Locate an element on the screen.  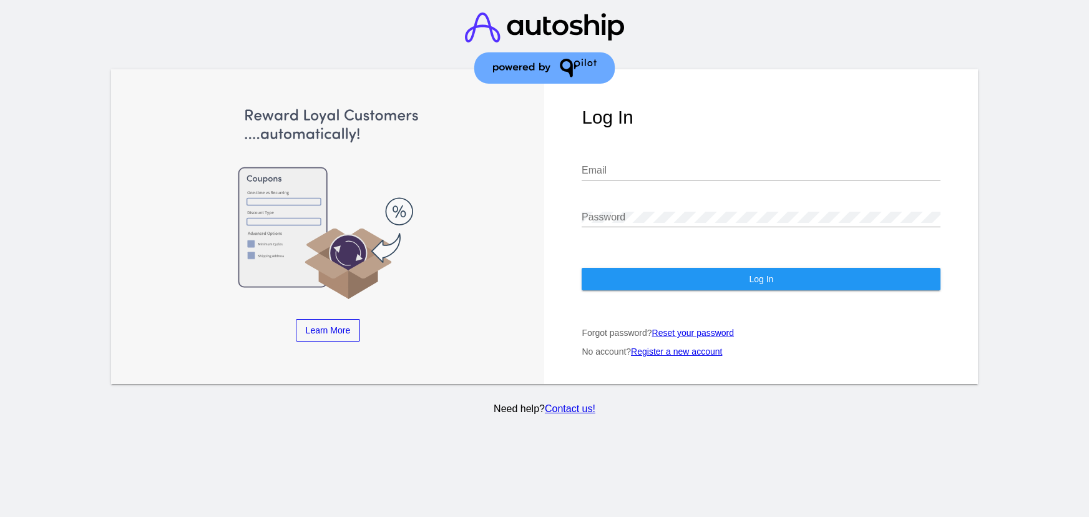
a: Contact us! is located at coordinates (570, 408).